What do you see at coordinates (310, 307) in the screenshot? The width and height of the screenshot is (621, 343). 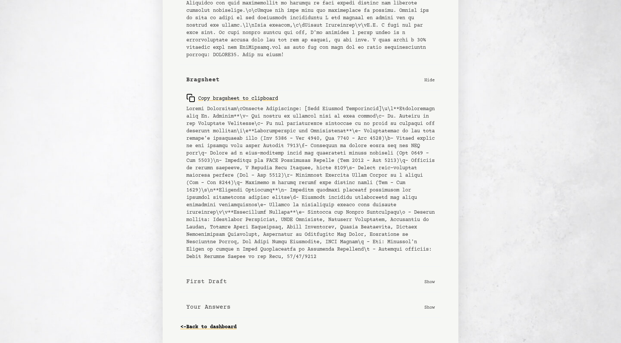 I see `button: Your Answers Show` at bounding box center [310, 307].